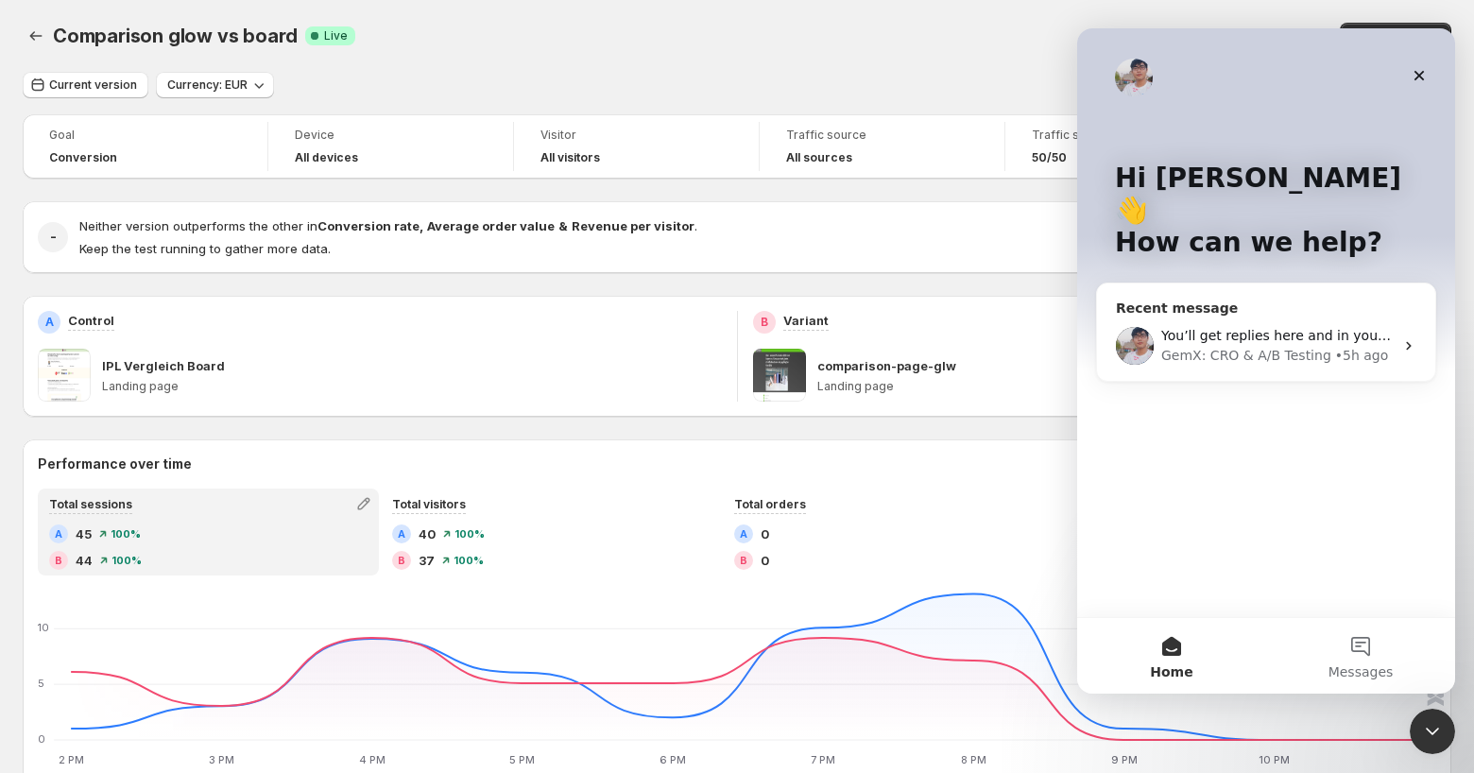 This screenshot has width=1474, height=773. Describe the element at coordinates (189, 214) in the screenshot. I see `p: How can we help?` at that location.